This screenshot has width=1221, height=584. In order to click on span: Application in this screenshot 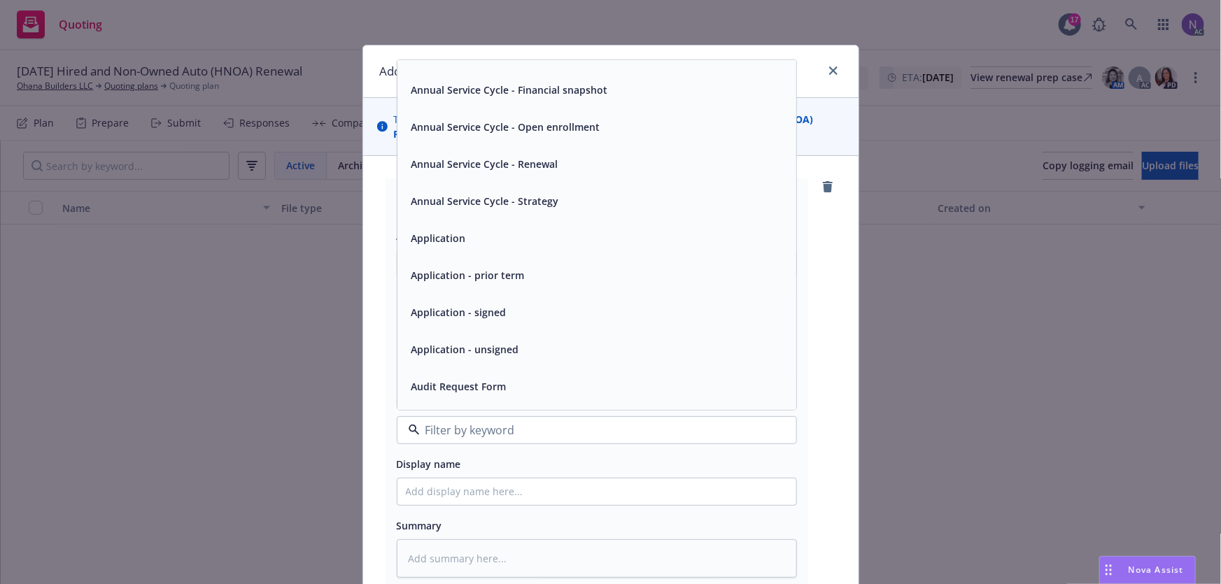, I will do `click(439, 238)`.